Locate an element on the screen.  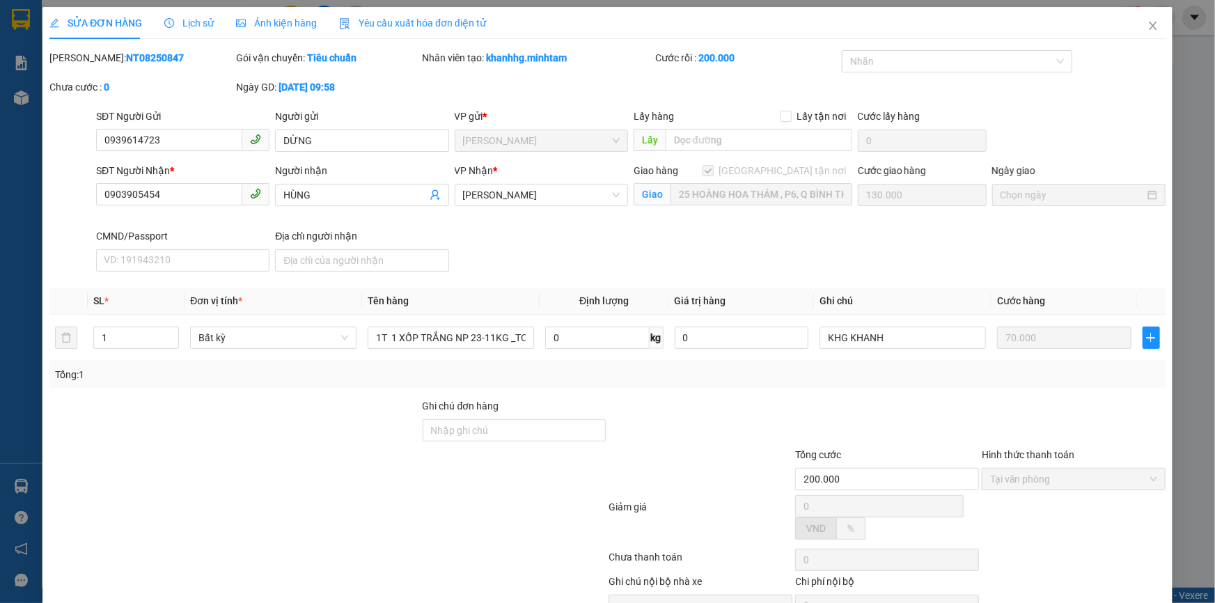
span: Bất kỳ is located at coordinates (273, 338).